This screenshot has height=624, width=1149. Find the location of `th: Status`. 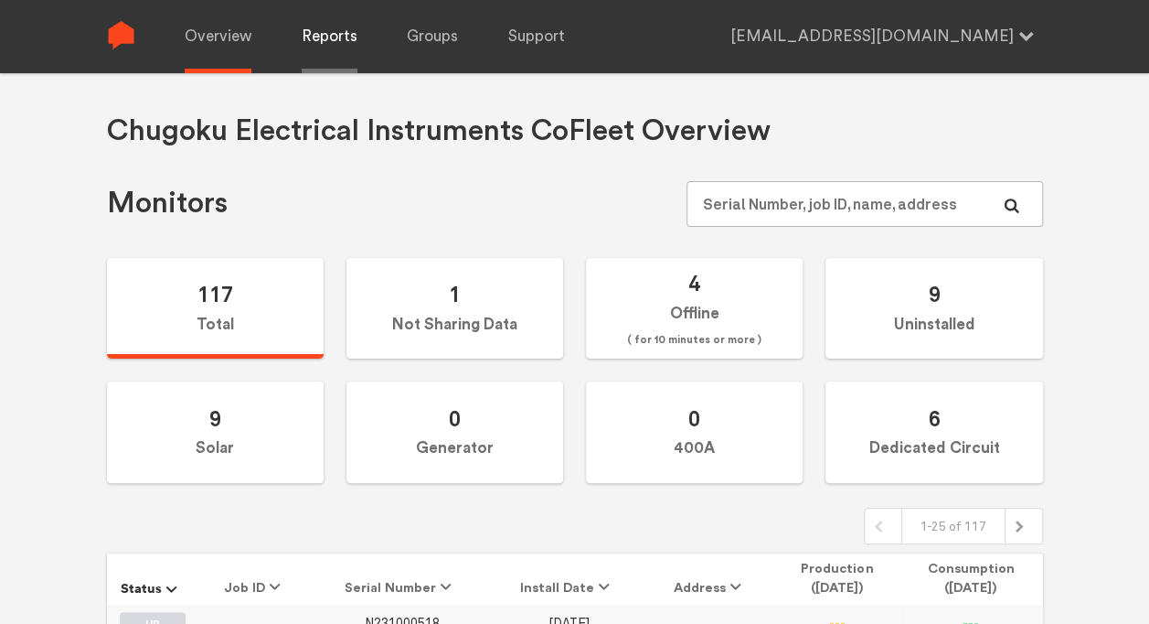

th: Status is located at coordinates (153, 579).